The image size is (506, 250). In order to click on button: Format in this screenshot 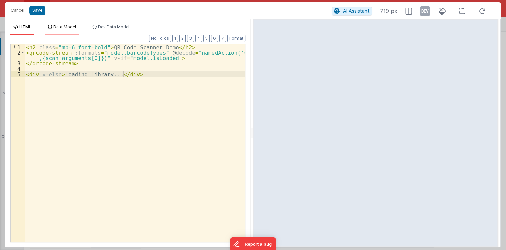, I will do `click(236, 38)`.